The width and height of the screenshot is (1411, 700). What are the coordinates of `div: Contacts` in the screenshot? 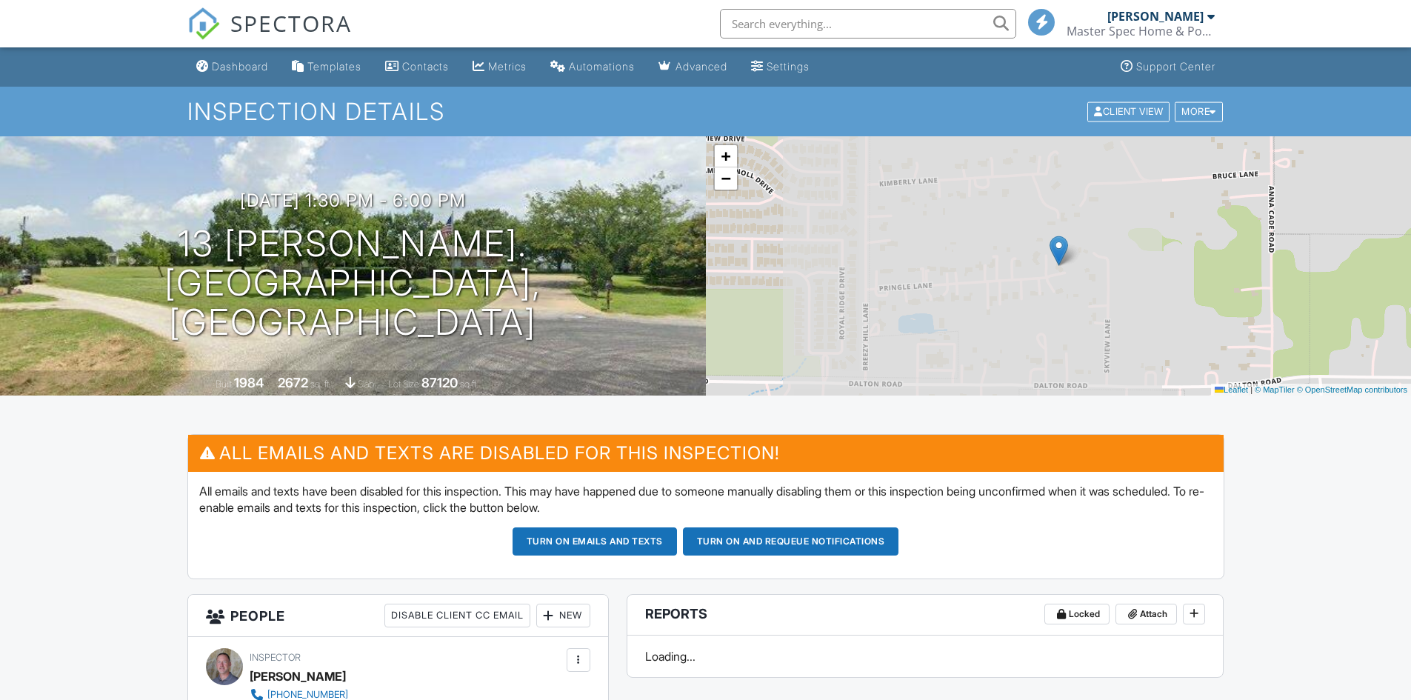 It's located at (425, 66).